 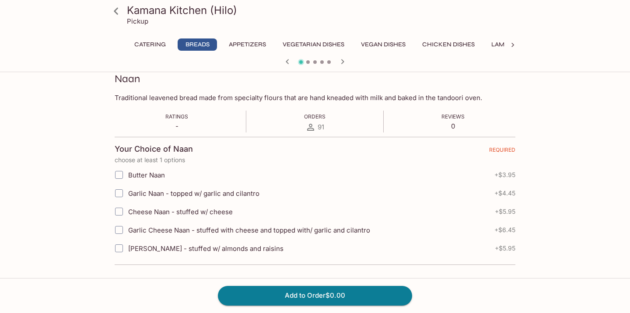 What do you see at coordinates (453, 116) in the screenshot?
I see `span: Reviews` at bounding box center [453, 116].